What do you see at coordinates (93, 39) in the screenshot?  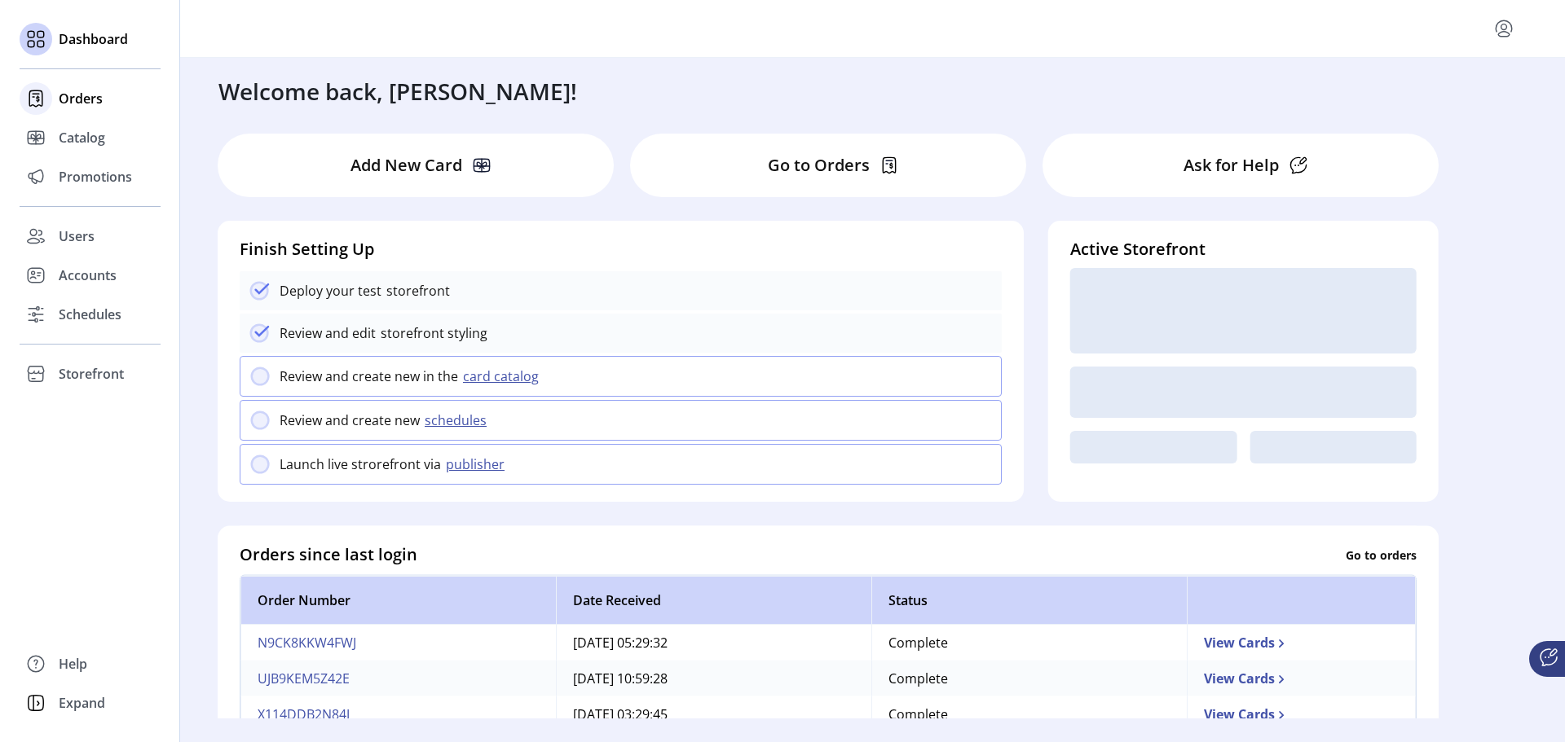 I see `span: Dashboard` at bounding box center [93, 39].